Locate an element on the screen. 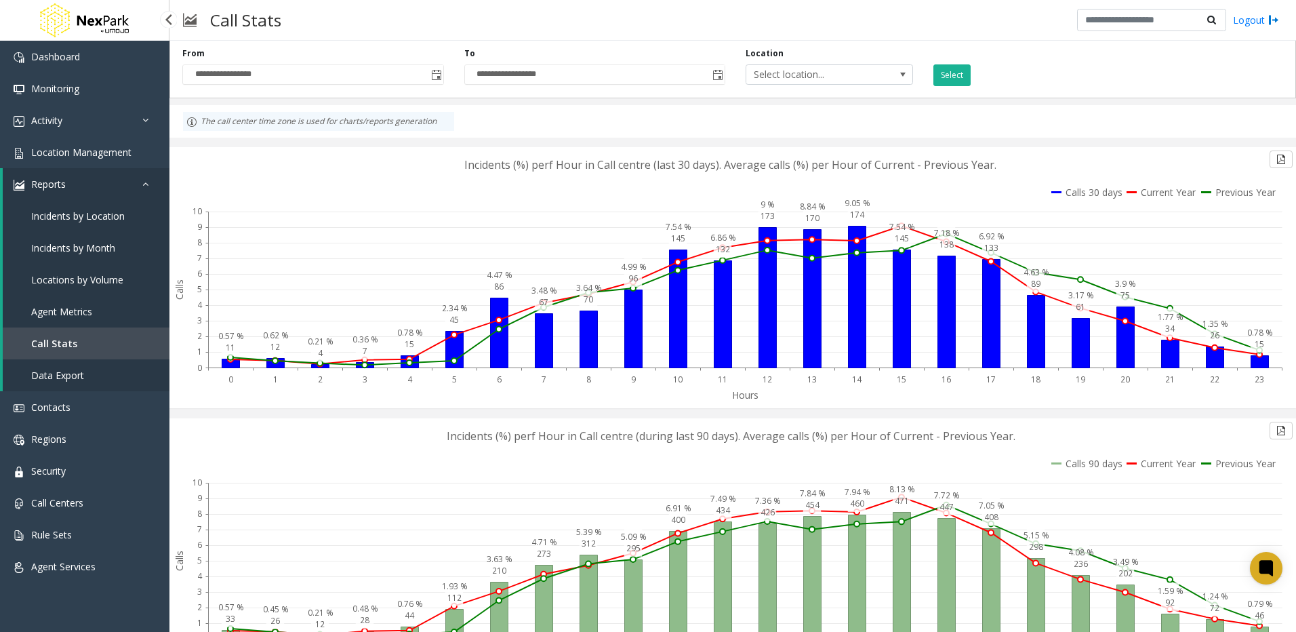 The image size is (1296, 632). text: 298 is located at coordinates (1036, 546).